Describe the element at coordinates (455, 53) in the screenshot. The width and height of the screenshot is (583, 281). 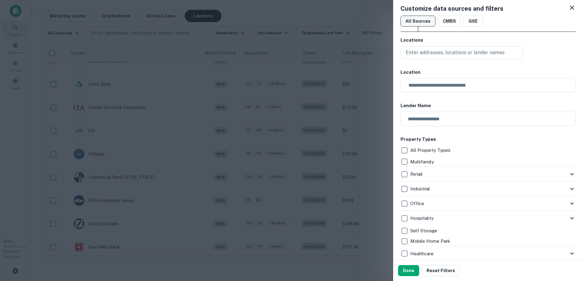
I see `p: Enter addresses, locations or lender names` at that location.